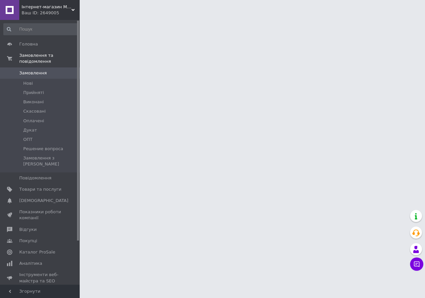 This screenshot has height=298, width=425. Describe the element at coordinates (34, 93) in the screenshot. I see `span: Прийняті` at that location.